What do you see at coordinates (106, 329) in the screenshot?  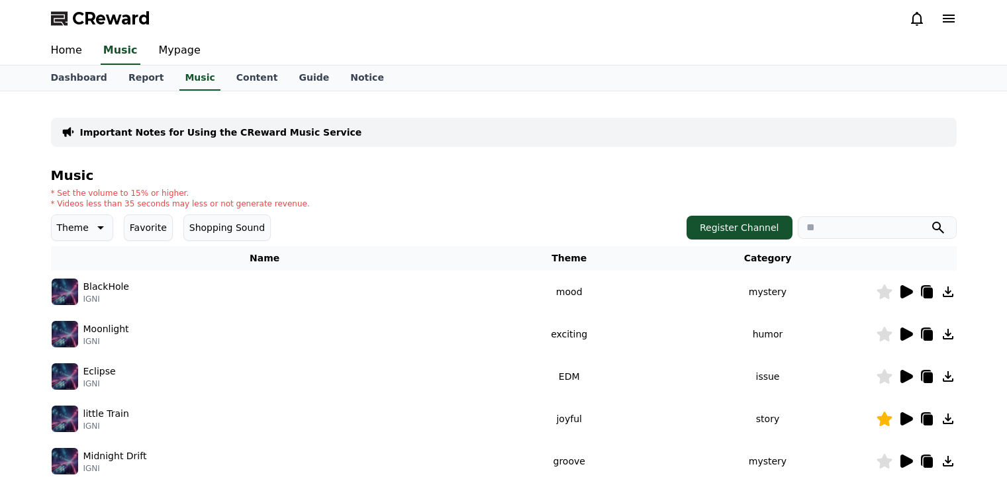 I see `p: Moonlight` at bounding box center [106, 329].